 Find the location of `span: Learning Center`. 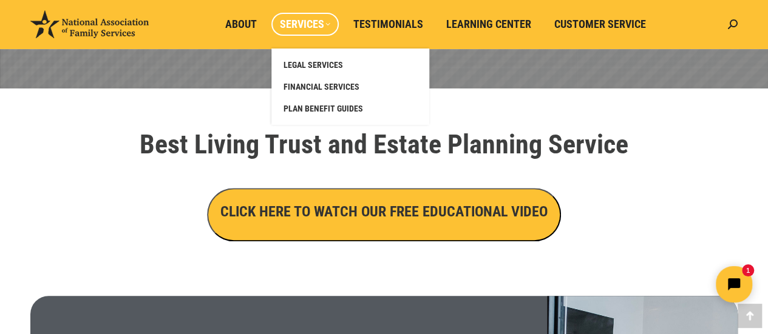

span: Learning Center is located at coordinates (489, 24).